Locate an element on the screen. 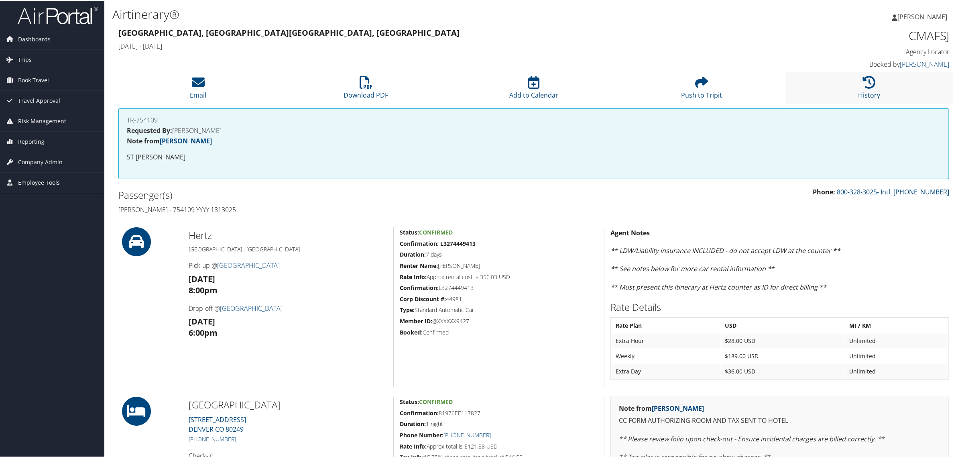 Image resolution: width=960 pixels, height=457 pixels. td: $36.00 USD is located at coordinates (782, 370).